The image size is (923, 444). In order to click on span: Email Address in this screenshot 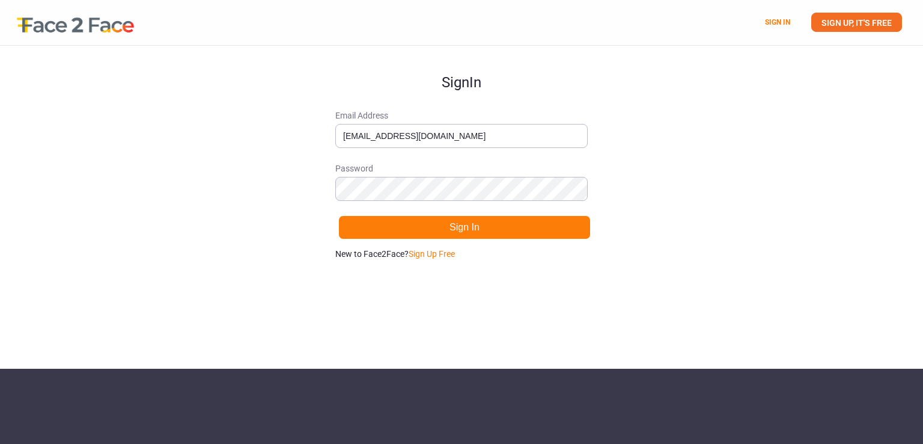, I will do `click(462, 115)`.